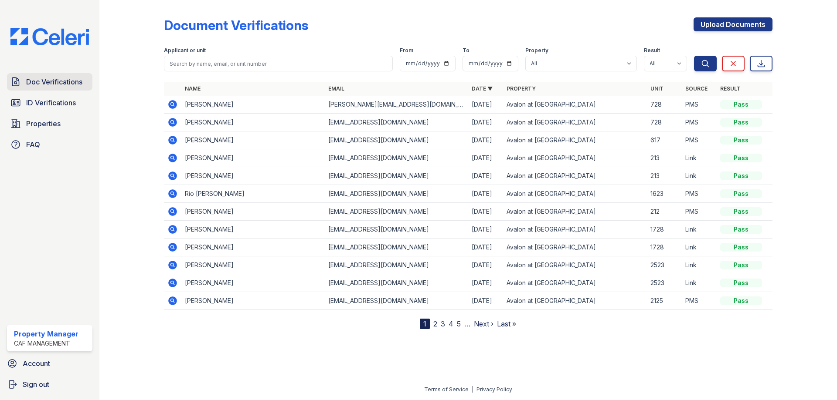  I want to click on a: Account, so click(50, 364).